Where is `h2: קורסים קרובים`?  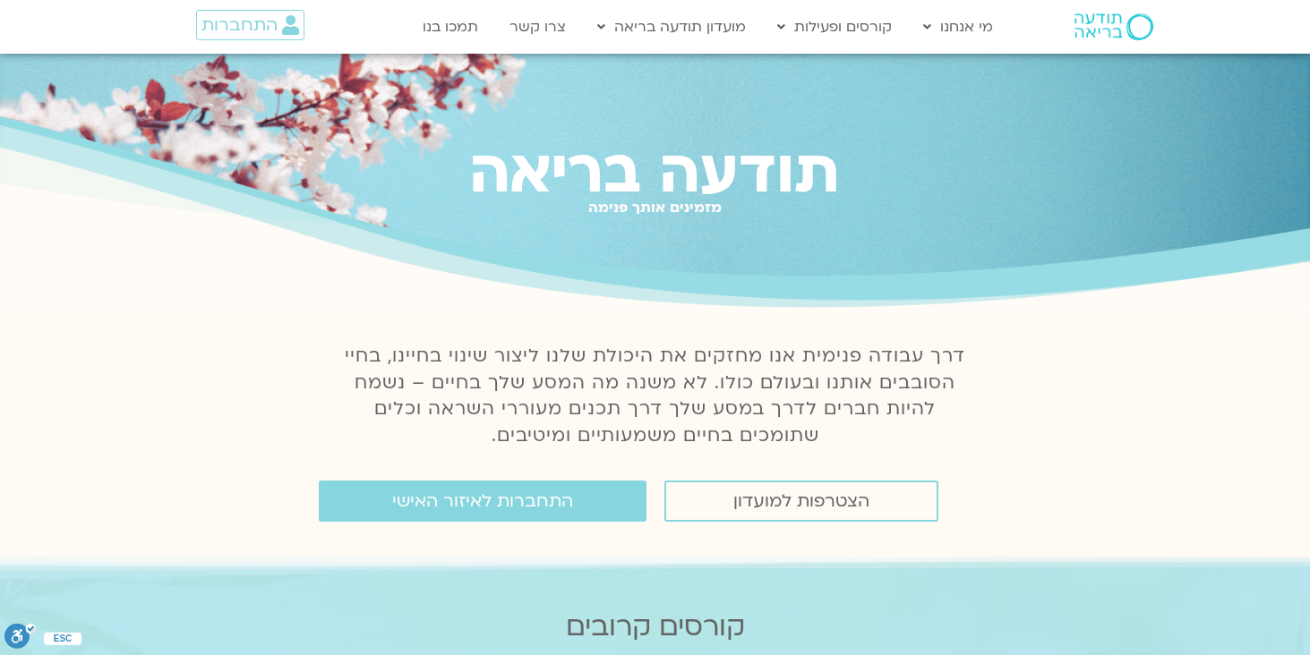
h2: קורסים קרובים is located at coordinates (655, 627).